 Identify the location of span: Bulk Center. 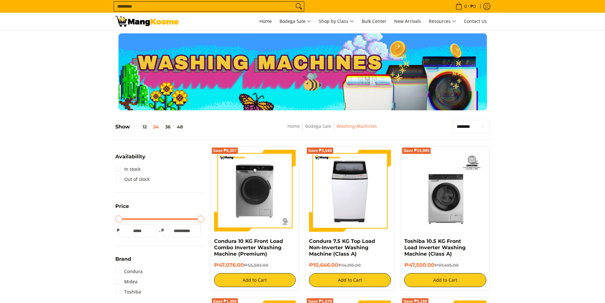
(374, 21).